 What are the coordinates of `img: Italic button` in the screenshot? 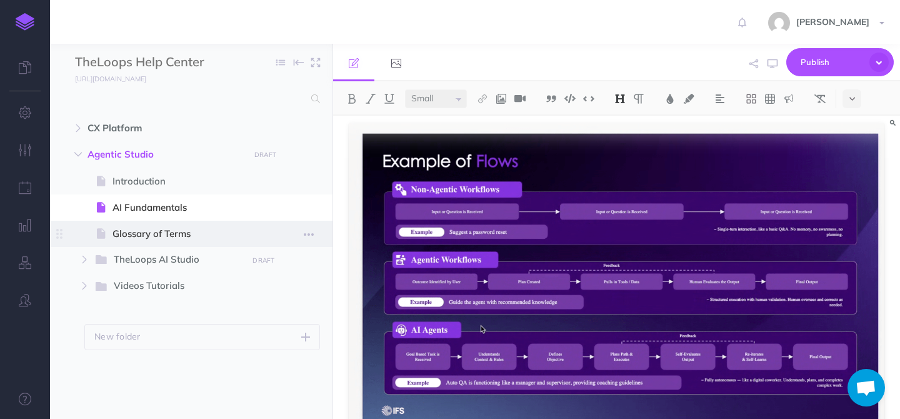 It's located at (370, 99).